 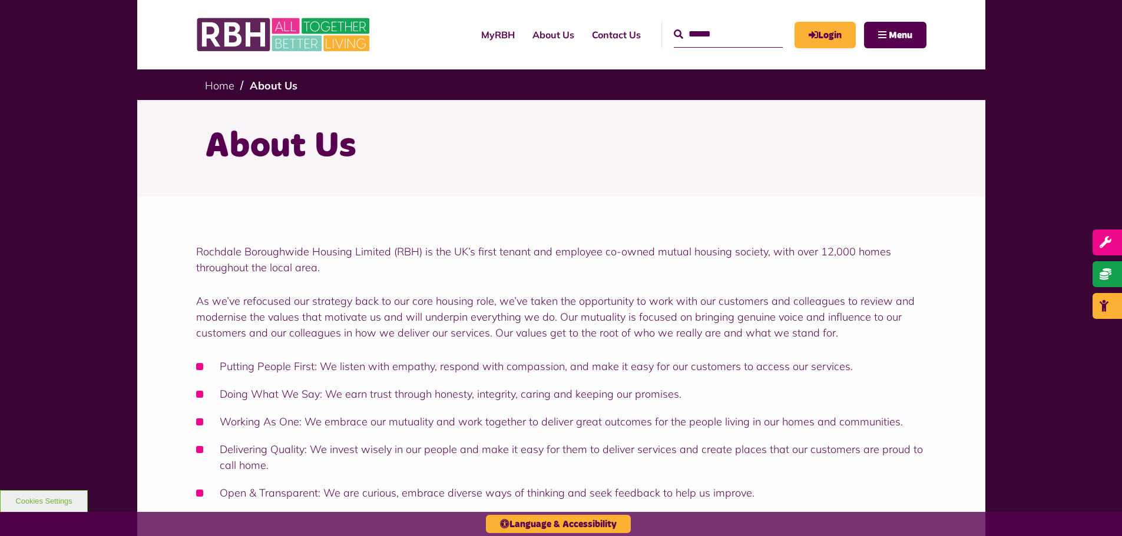 I want to click on button: Language & Accessibility, so click(x=558, y=524).